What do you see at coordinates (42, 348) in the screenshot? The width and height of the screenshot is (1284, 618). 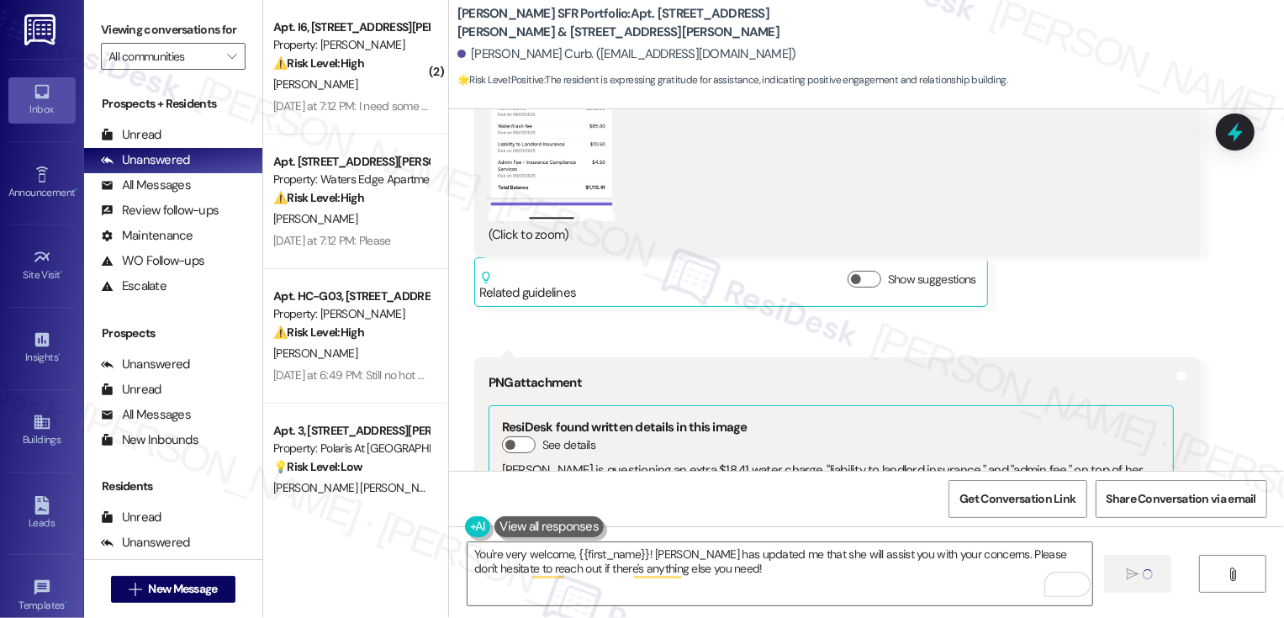 I see `a: Insights •` at bounding box center [42, 348].